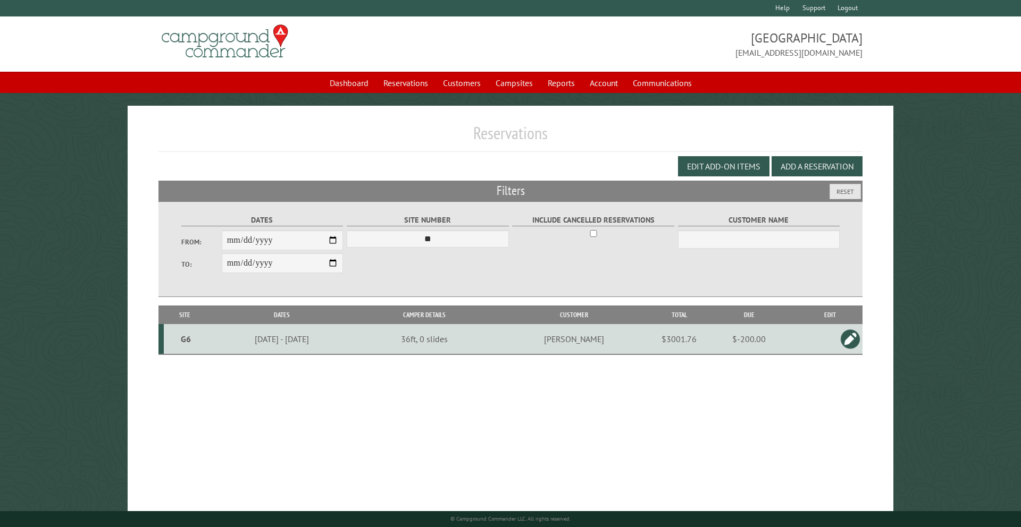 The image size is (1021, 527). Describe the element at coordinates (510, 137) in the screenshot. I see `h1: Reservations` at that location.